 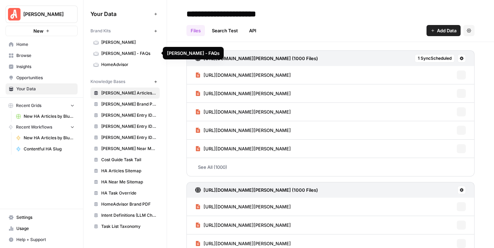 What do you see at coordinates (49, 116) in the screenshot?
I see `span: New HA Articles by Blueprint Grid` at bounding box center [49, 116].